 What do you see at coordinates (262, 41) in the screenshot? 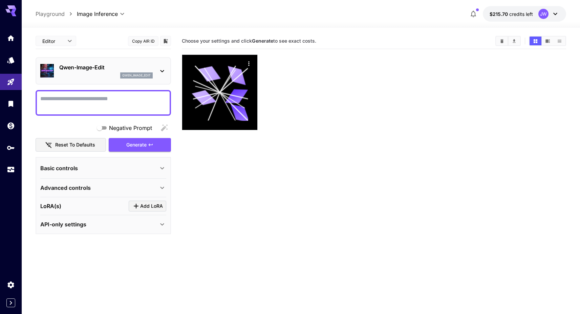
I see `b: Generate` at bounding box center [262, 41].